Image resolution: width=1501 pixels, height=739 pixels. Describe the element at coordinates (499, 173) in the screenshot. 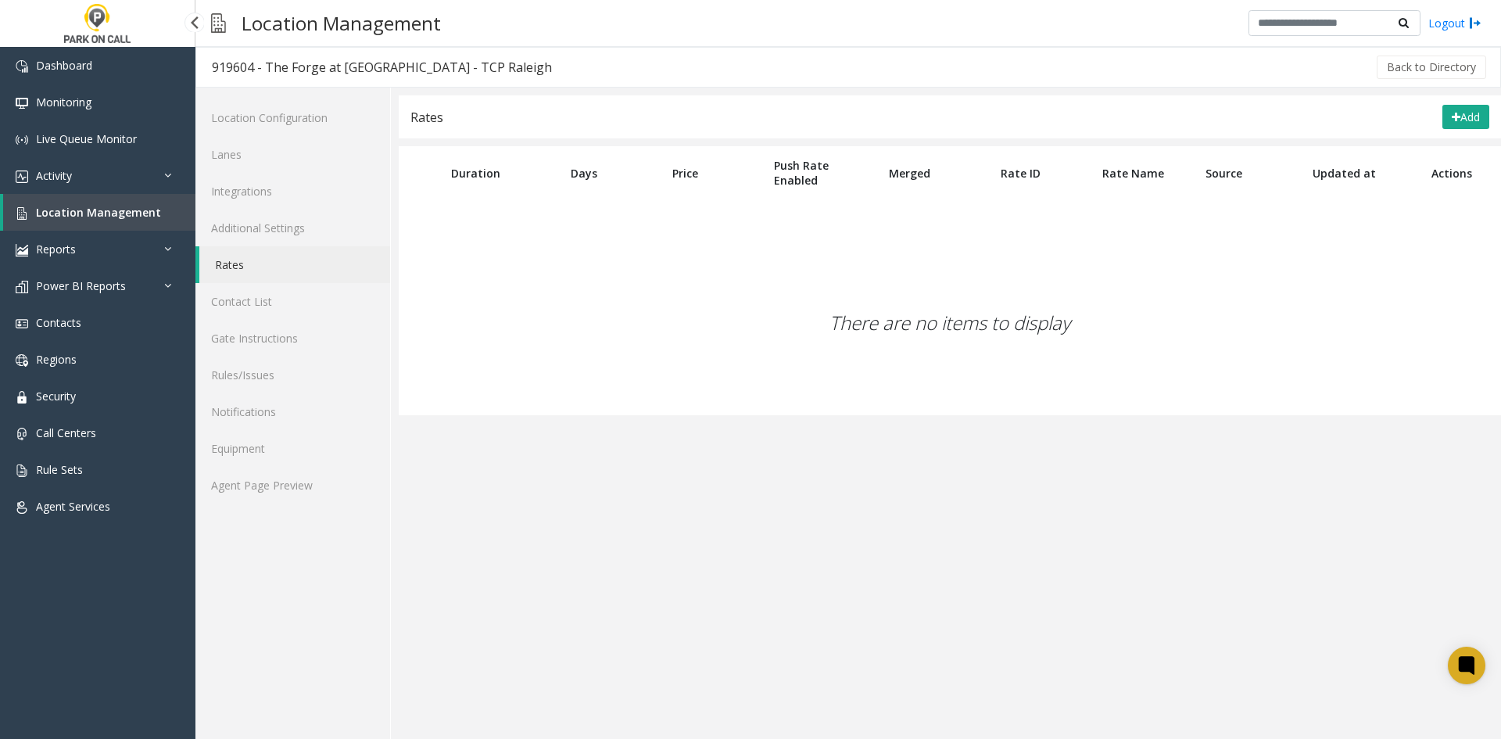

I see `th: Duration` at that location.